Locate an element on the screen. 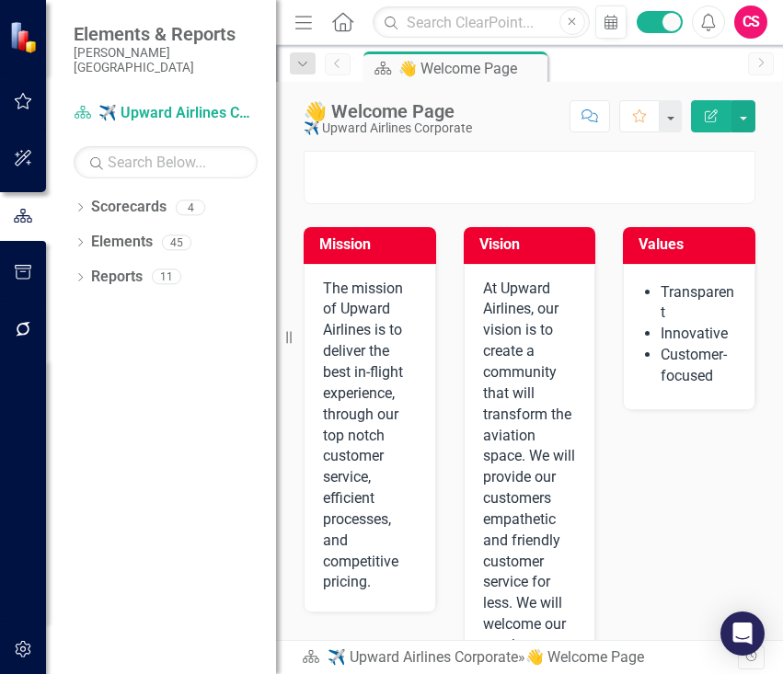  li: Transparent is located at coordinates (698, 304).